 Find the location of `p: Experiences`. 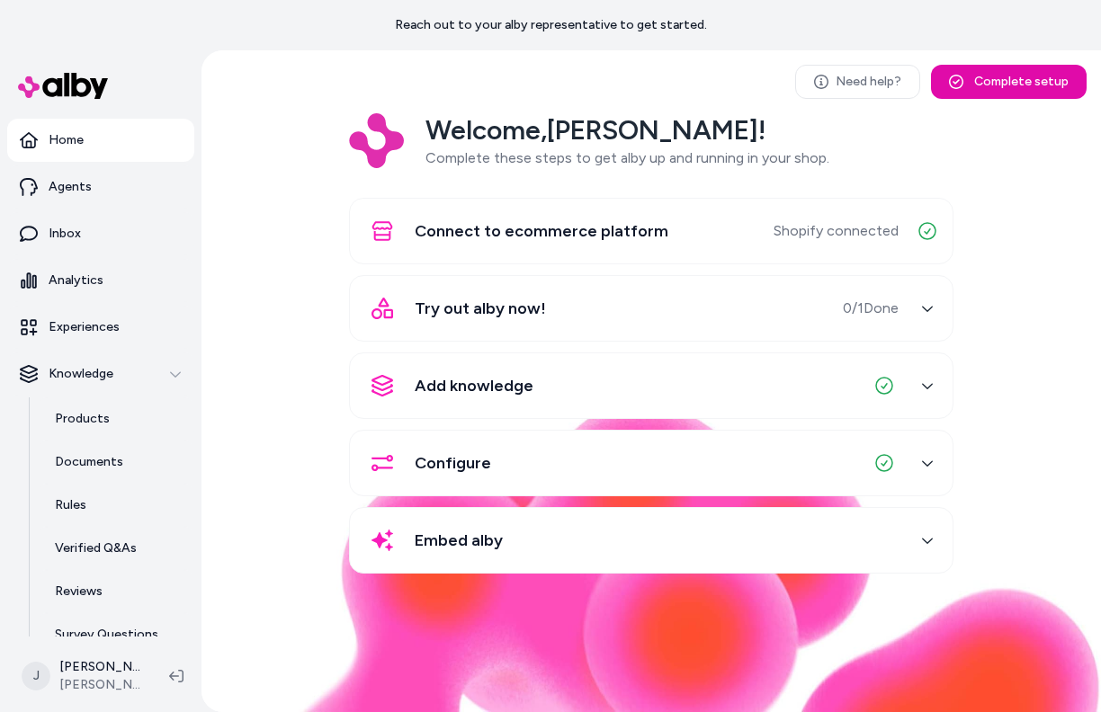

p: Experiences is located at coordinates (84, 327).